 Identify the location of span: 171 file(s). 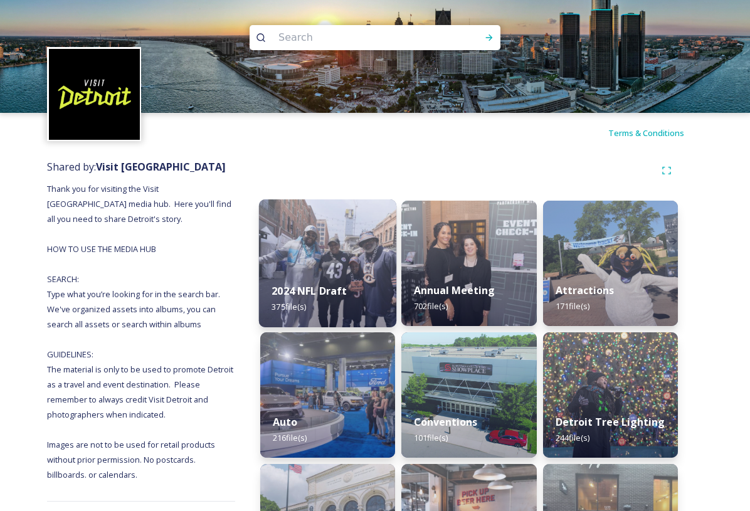
(572, 306).